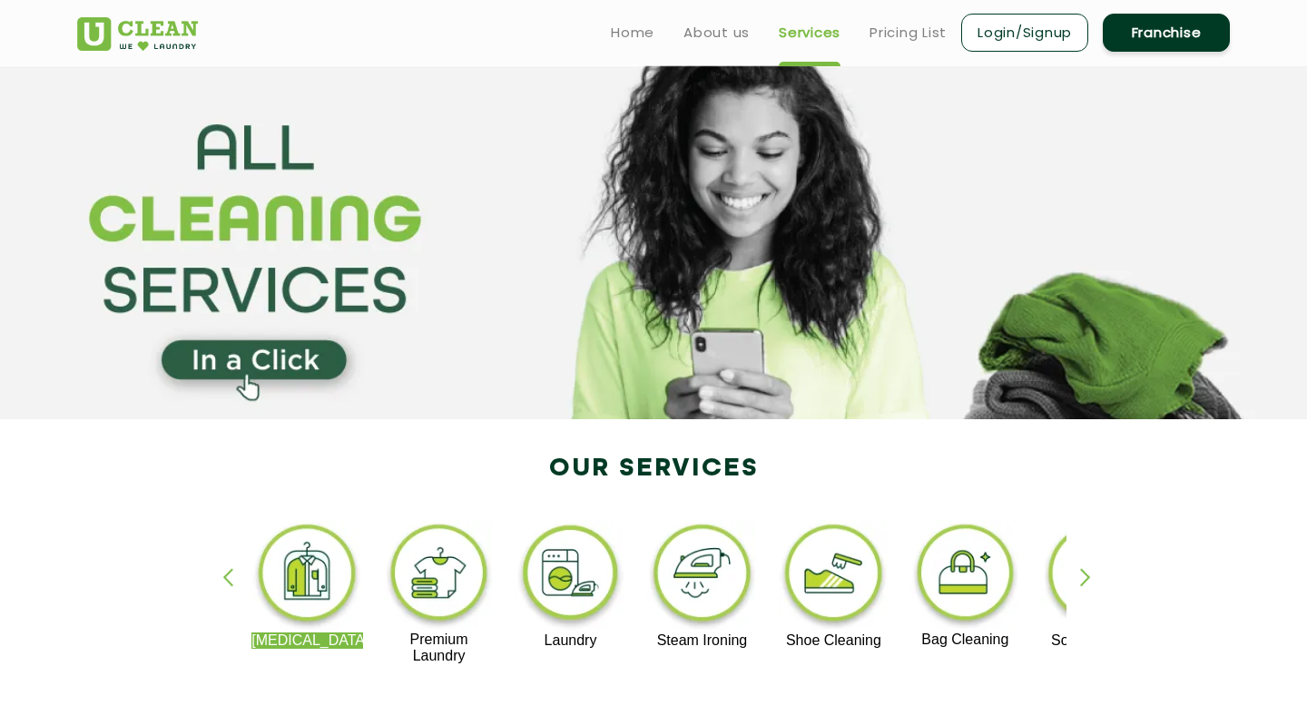 Image resolution: width=1307 pixels, height=715 pixels. Describe the element at coordinates (438, 648) in the screenshot. I see `p: Premium Laundry` at that location.